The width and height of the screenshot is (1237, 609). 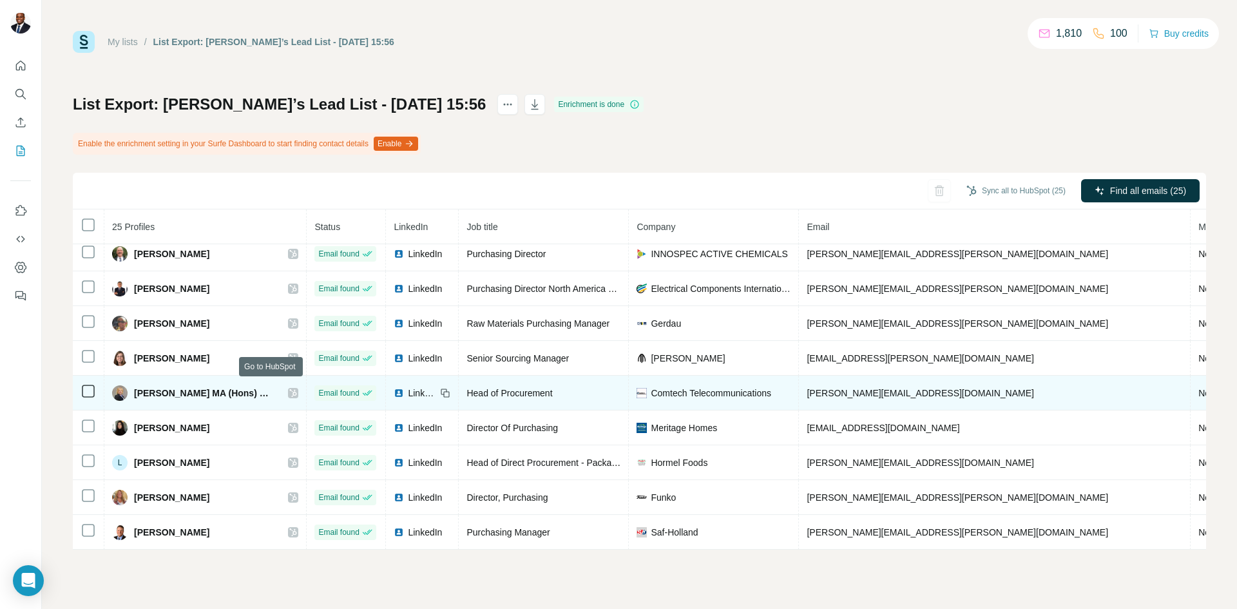 I want to click on button: Buy credits, so click(x=1178, y=33).